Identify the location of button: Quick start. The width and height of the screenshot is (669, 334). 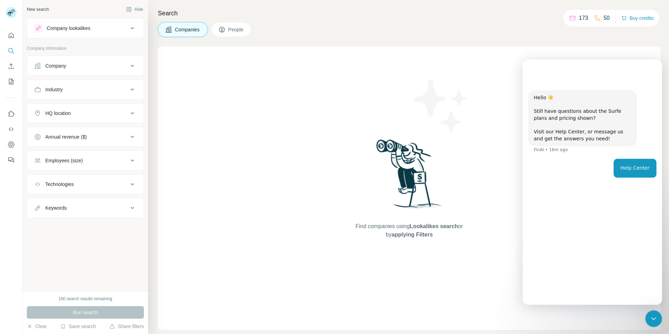
(11, 36).